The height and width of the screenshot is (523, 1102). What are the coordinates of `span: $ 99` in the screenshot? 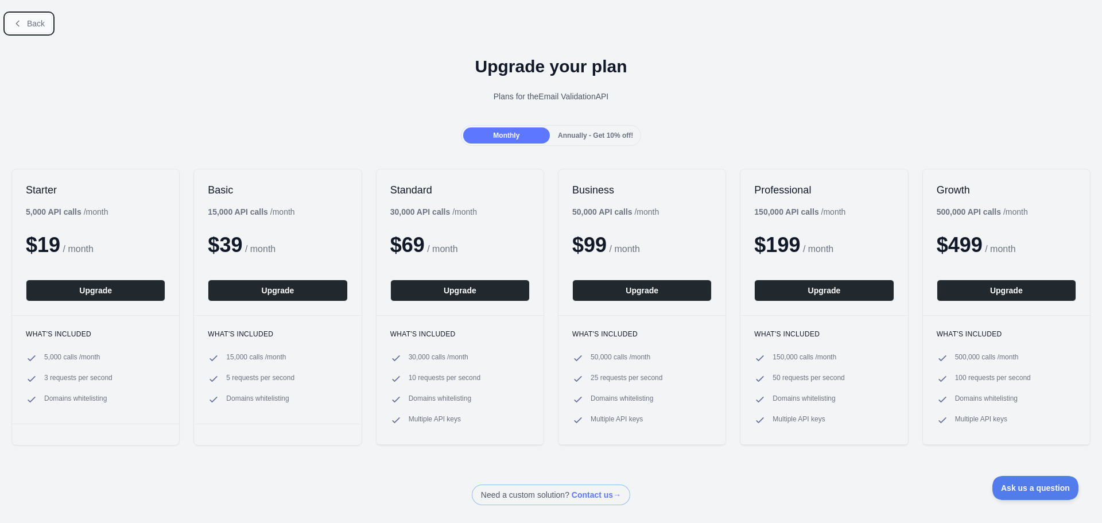 It's located at (589, 245).